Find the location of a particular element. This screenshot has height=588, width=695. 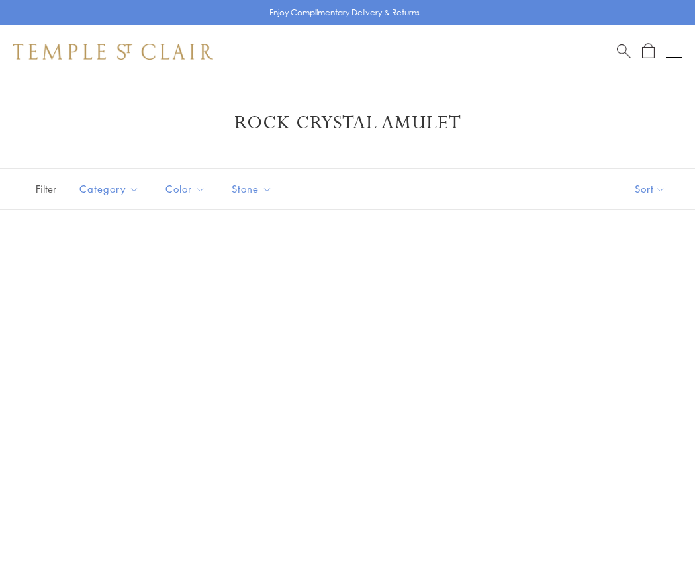

span: Color is located at coordinates (187, 189).